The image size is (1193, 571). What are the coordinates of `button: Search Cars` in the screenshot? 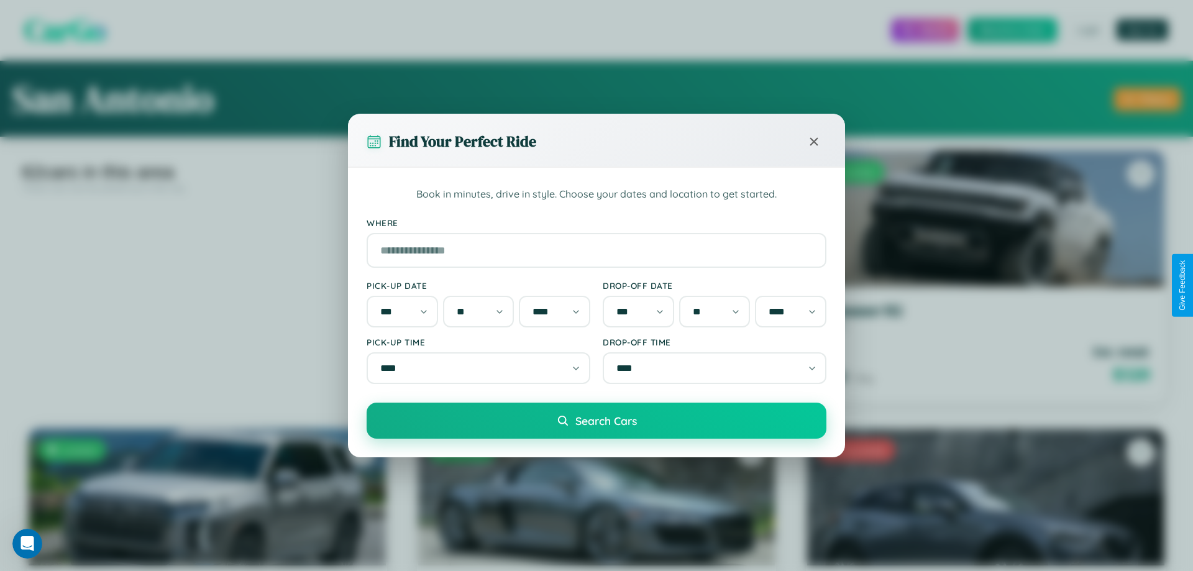 It's located at (596, 420).